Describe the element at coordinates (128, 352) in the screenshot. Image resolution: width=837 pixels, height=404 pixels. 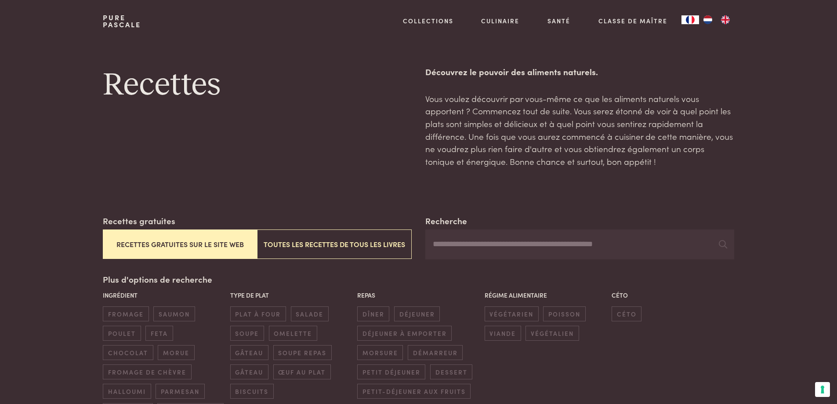
I see `span: chocolat` at that location.